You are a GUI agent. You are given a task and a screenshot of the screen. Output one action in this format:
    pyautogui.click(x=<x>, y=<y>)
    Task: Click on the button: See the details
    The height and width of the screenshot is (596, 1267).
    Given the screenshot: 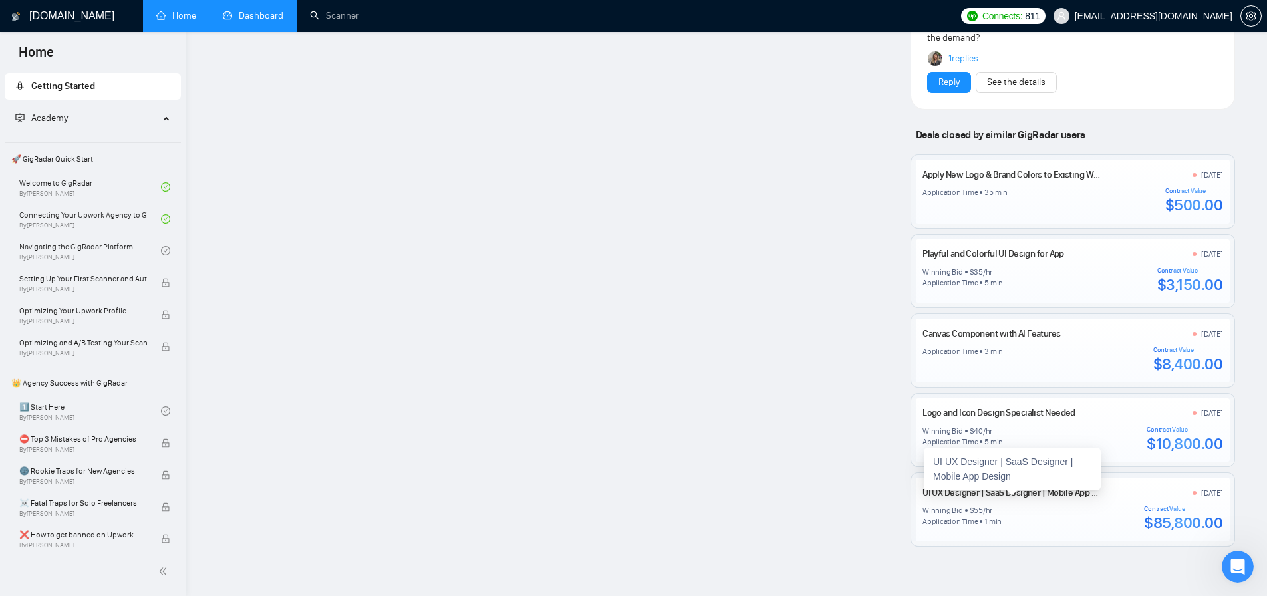 What is the action you would take?
    pyautogui.click(x=1016, y=82)
    